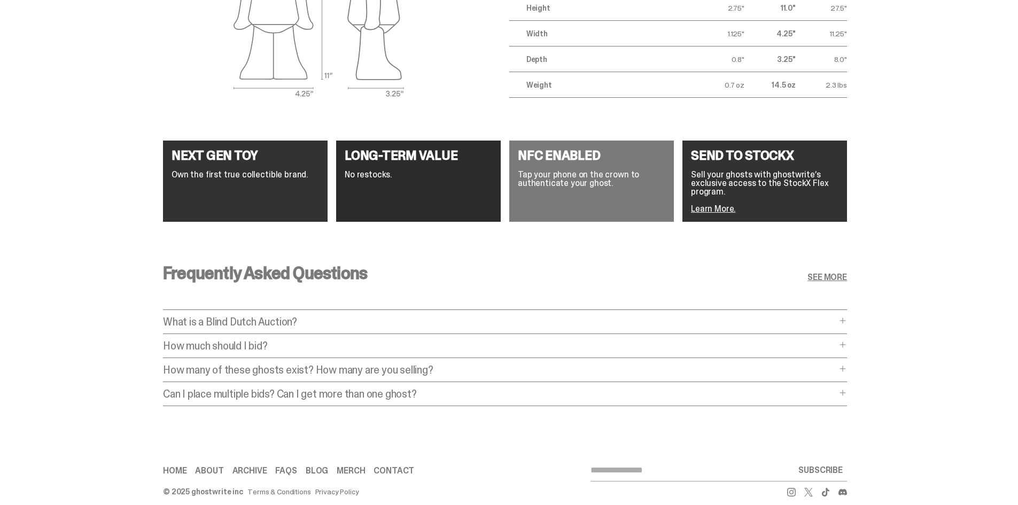 This screenshot has height=505, width=1018. What do you see at coordinates (820, 470) in the screenshot?
I see `button: SUBSCRIBE` at bounding box center [820, 470].